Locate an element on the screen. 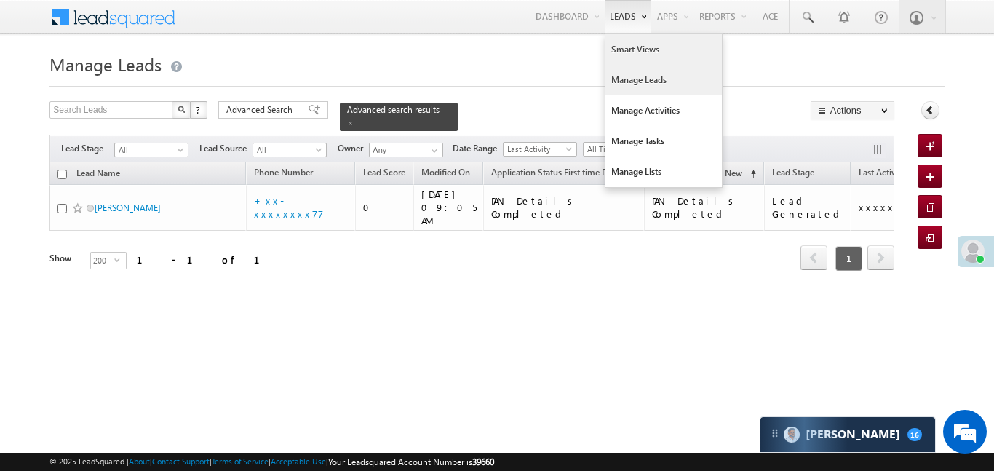 Image resolution: width=994 pixels, height=471 pixels. span: © 2025 LeadSquared | | | | | is located at coordinates (272, 462).